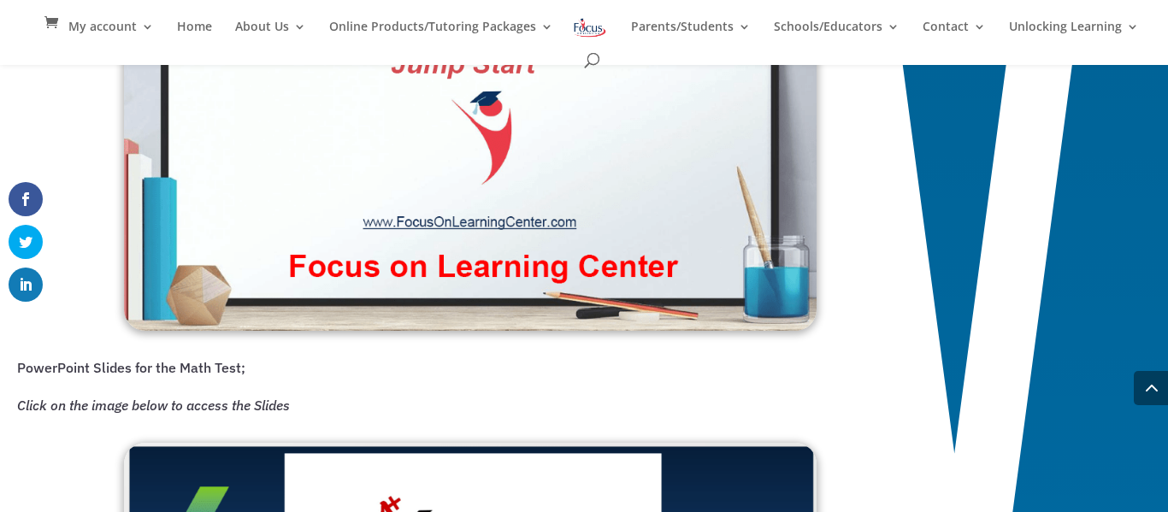 The height and width of the screenshot is (512, 1168). What do you see at coordinates (441, 35) in the screenshot?
I see `a: Online Products/Tutoring Packages` at bounding box center [441, 35].